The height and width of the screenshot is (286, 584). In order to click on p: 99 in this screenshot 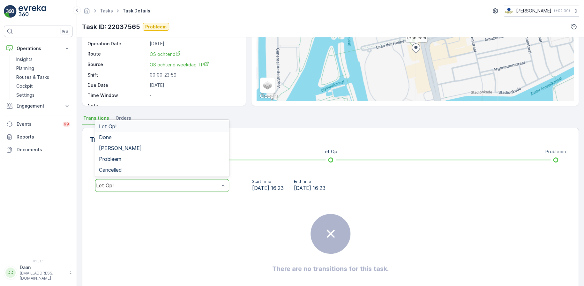, I will do `click(66, 124)`.